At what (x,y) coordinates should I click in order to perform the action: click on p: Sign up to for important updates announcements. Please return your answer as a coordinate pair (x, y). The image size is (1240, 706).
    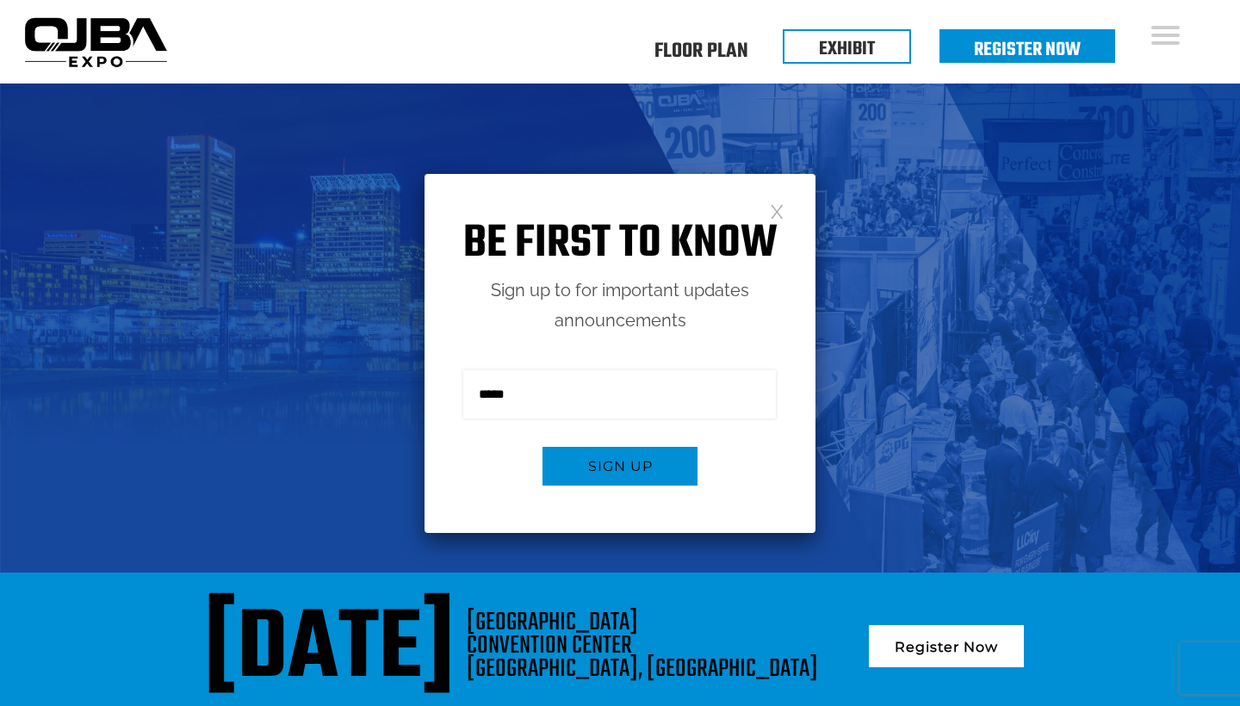
    Looking at the image, I should click on (620, 306).